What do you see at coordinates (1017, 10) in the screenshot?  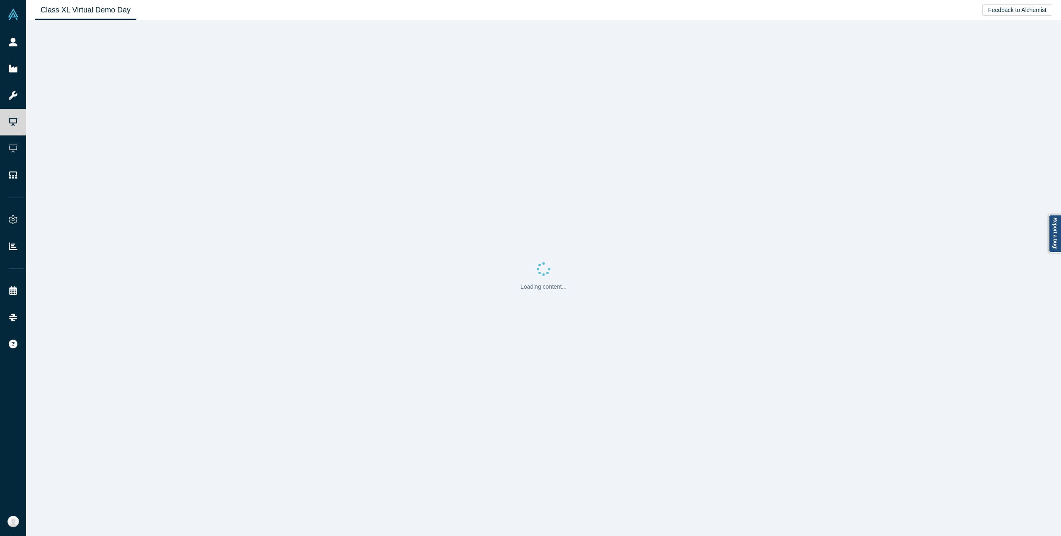 I see `button: Feedback to Alchemist` at bounding box center [1017, 10].